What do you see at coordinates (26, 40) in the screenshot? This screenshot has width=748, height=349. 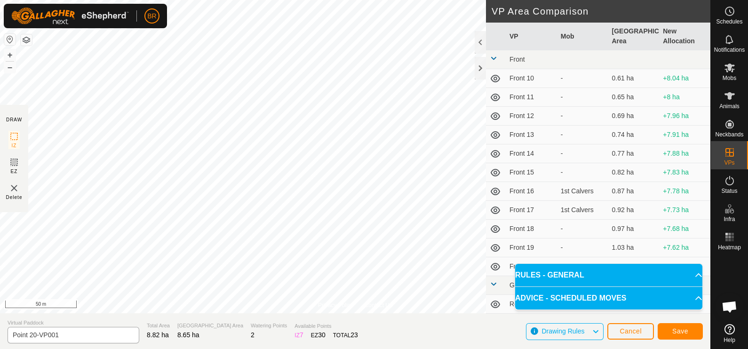 I see `button: Map Layers` at bounding box center [26, 40].